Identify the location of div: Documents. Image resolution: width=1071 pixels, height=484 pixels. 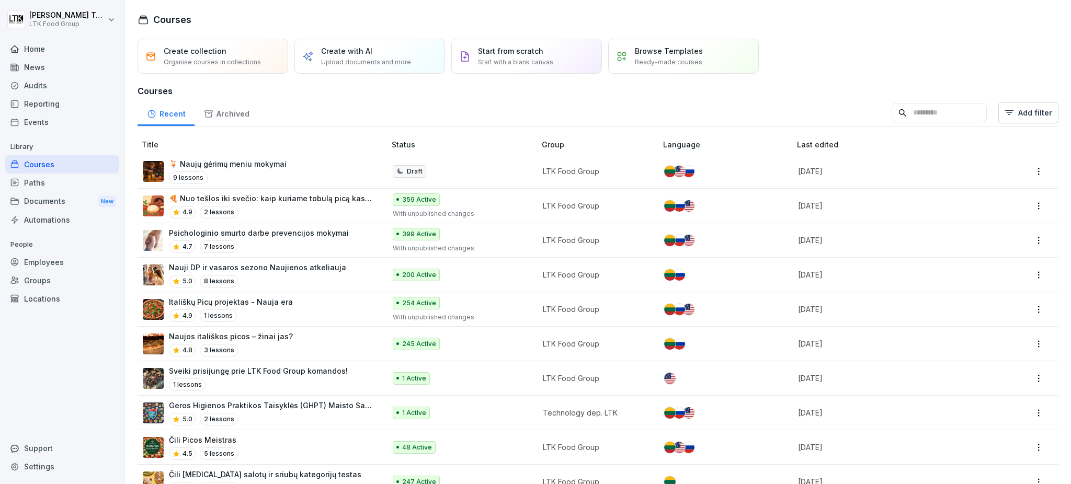
(62, 201).